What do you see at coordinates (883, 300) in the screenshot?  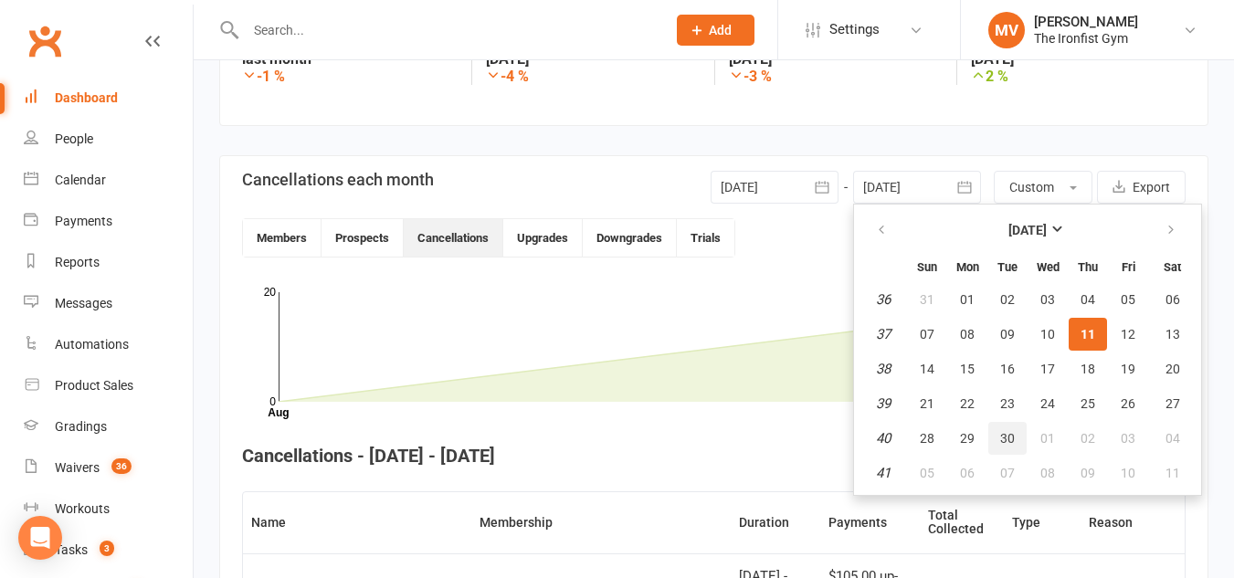 I see `em: 36` at bounding box center [883, 300].